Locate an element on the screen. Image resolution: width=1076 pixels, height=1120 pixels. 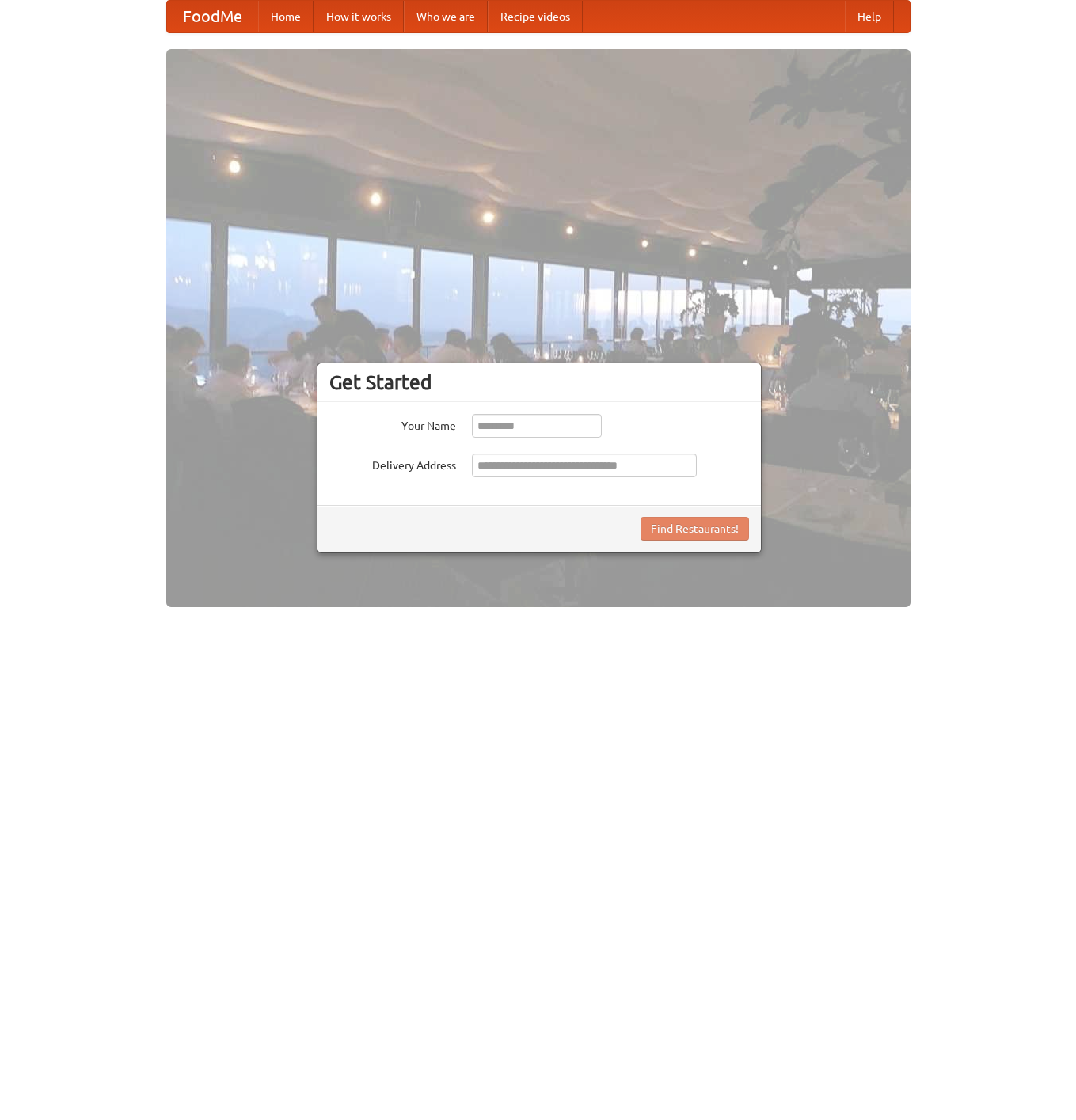
h3: Get Started is located at coordinates (539, 382).